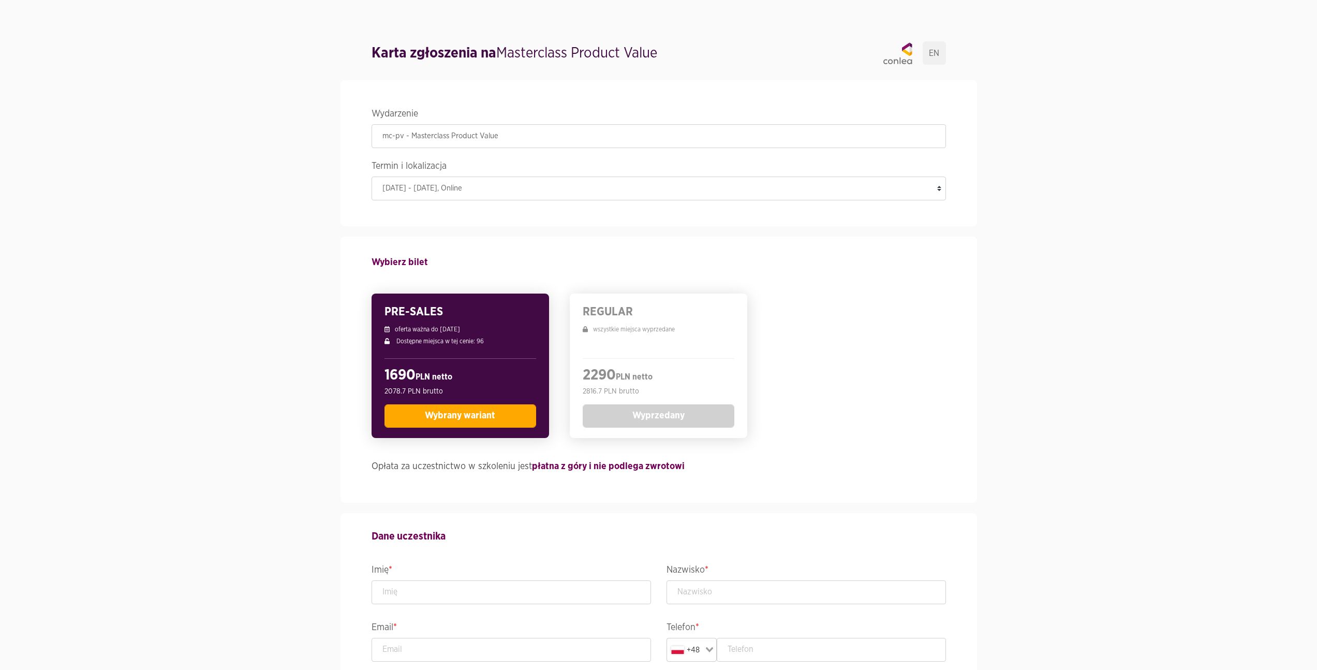 This screenshot has width=1317, height=670. What do you see at coordinates (408, 536) in the screenshot?
I see `strong: Dane uczestnika` at bounding box center [408, 536].